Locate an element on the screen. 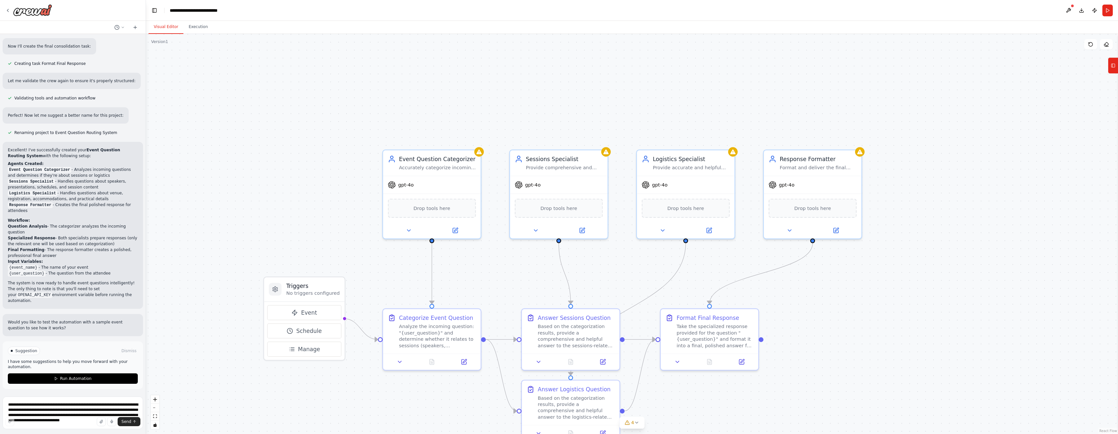  button: fit view is located at coordinates (155, 416).